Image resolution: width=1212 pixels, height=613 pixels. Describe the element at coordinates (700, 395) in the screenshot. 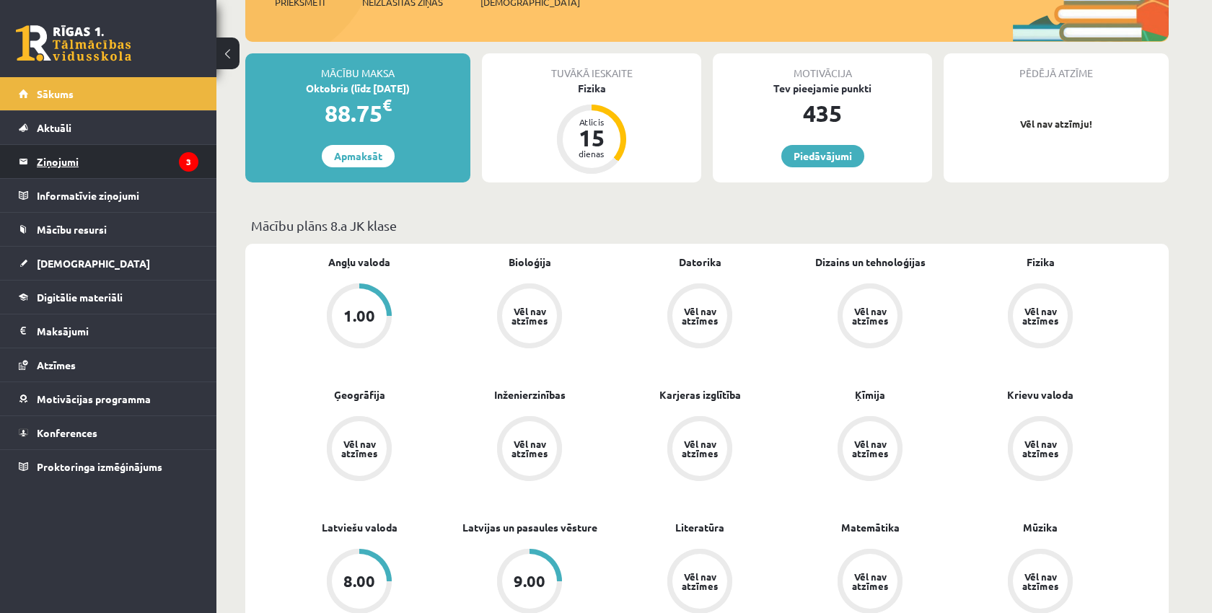

I see `a: Karjeras izglītība` at that location.